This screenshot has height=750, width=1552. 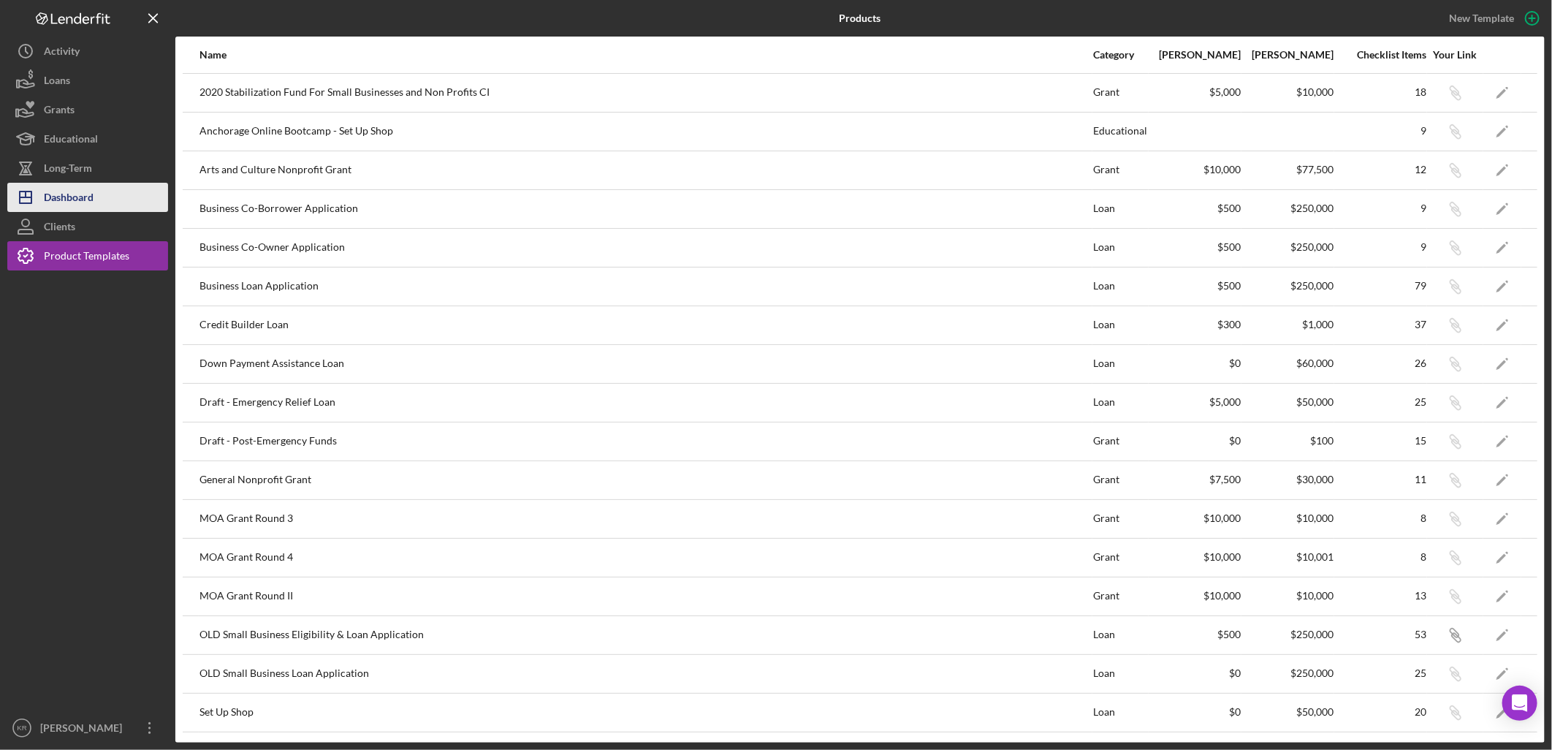 I want to click on button: New Template, so click(x=1492, y=18).